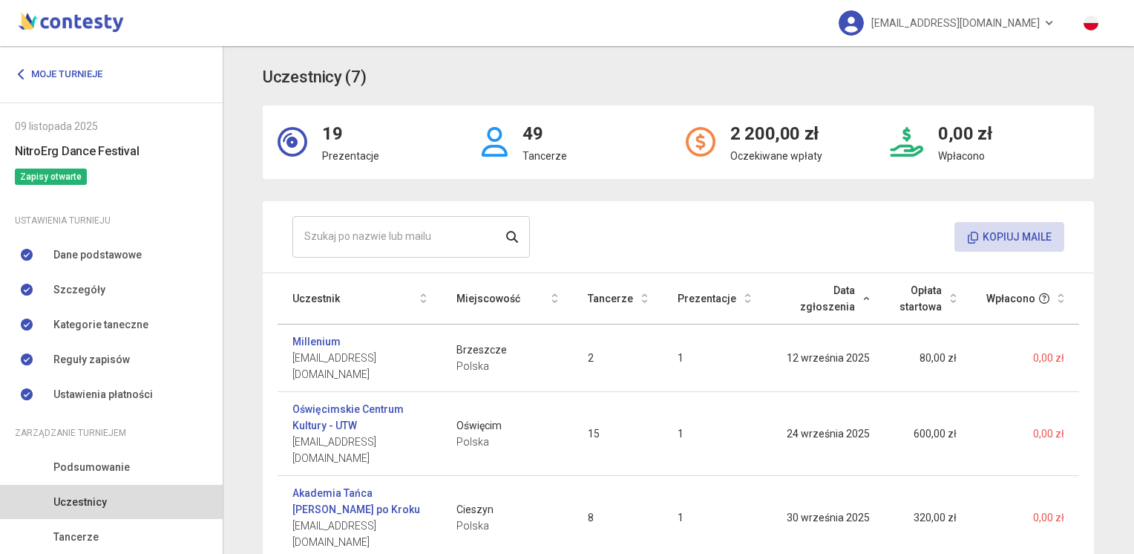 The height and width of the screenshot is (554, 1134). I want to click on span: Reguły zapisów, so click(91, 359).